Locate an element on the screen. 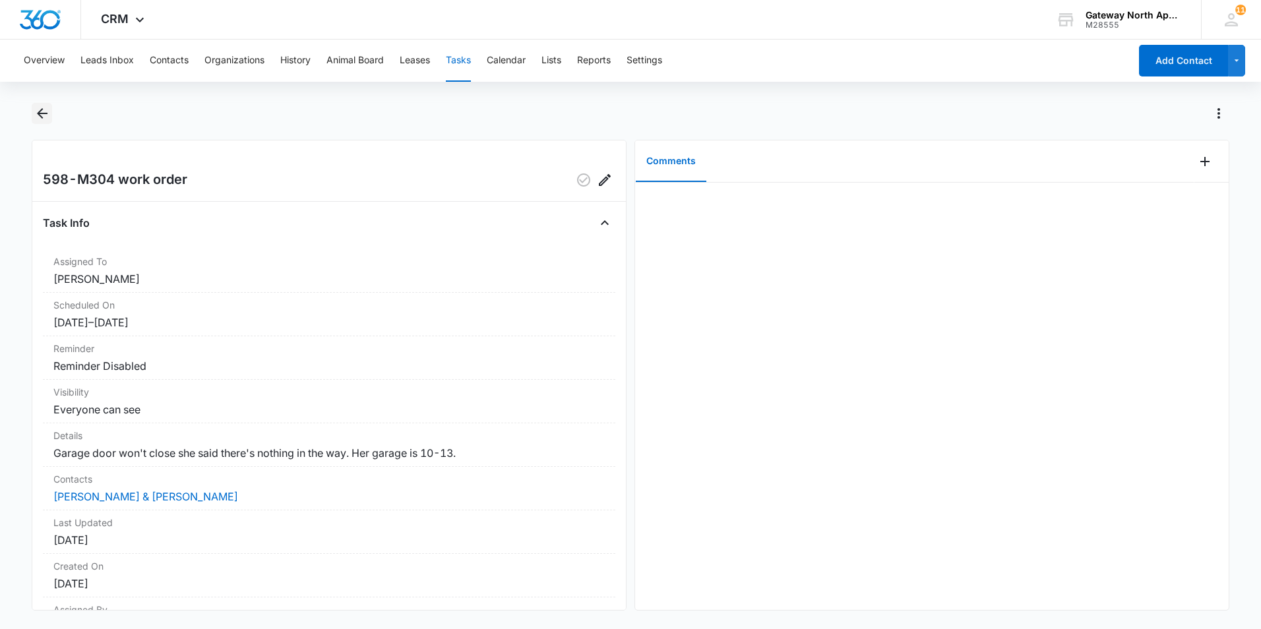 The image size is (1261, 629). span: 11 is located at coordinates (1241, 10).